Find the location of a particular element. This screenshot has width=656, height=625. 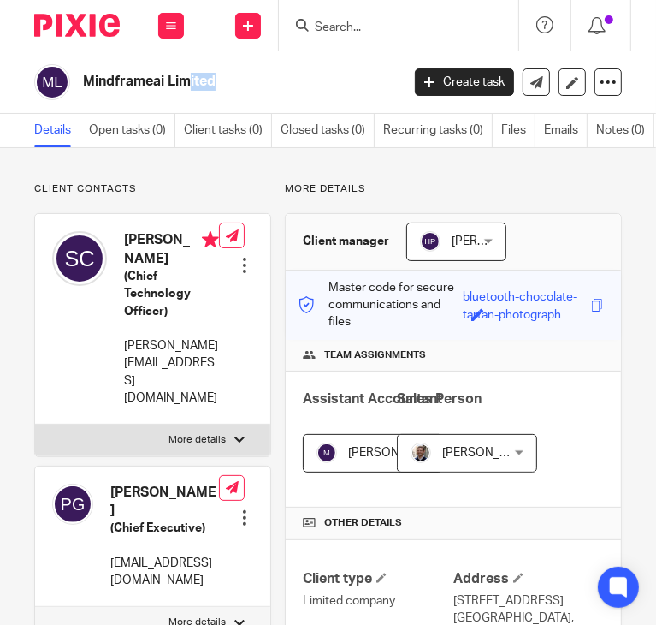

a: Notes (0) is located at coordinates (625, 130).